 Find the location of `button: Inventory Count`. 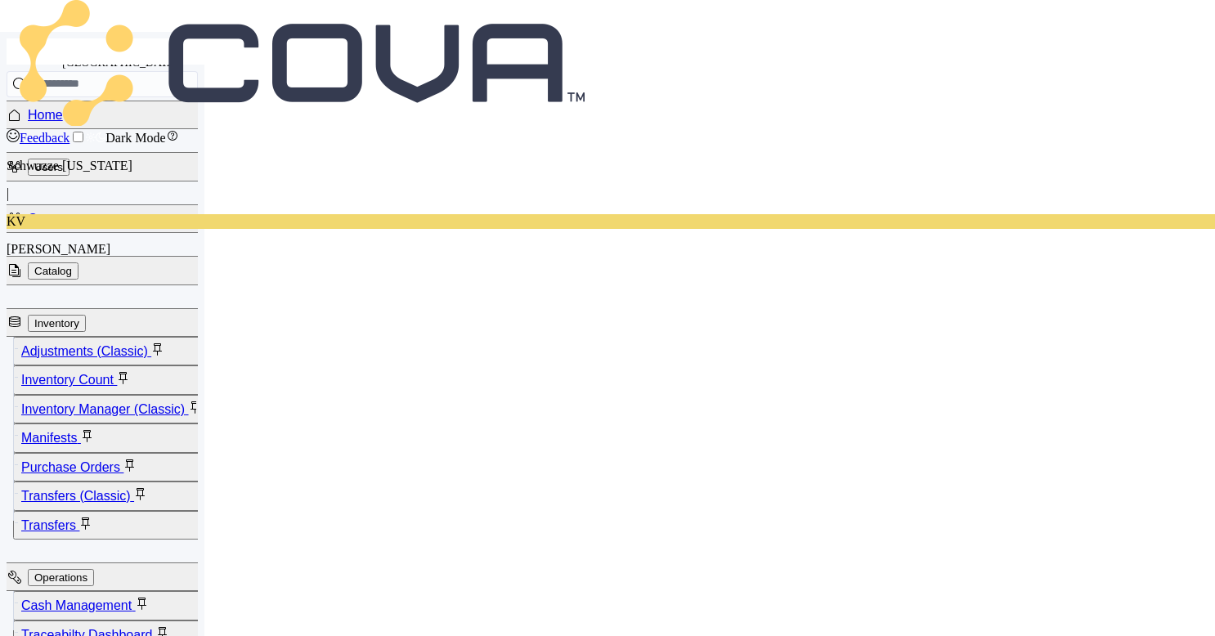

button: Inventory Count is located at coordinates (109, 379).